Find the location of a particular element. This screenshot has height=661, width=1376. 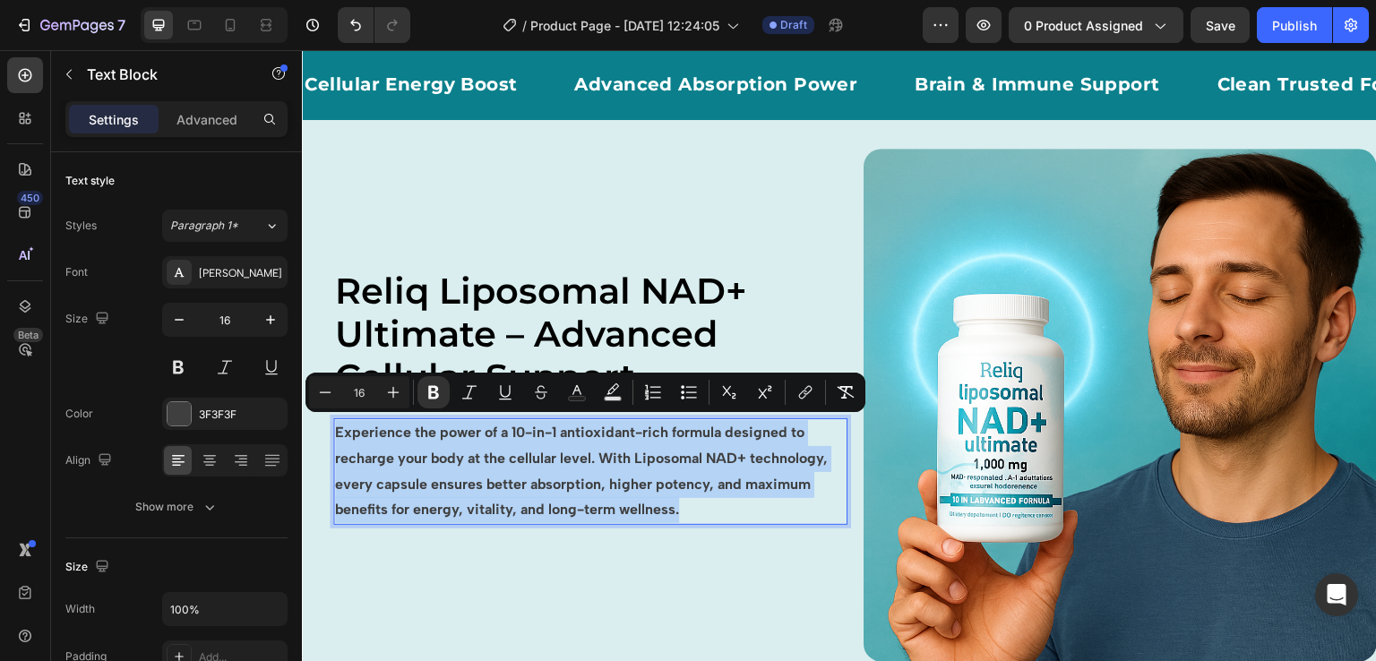

span: Reliq Liposomal NAD+ Ultimate – Advanced Cellular Support is located at coordinates (239, 283).